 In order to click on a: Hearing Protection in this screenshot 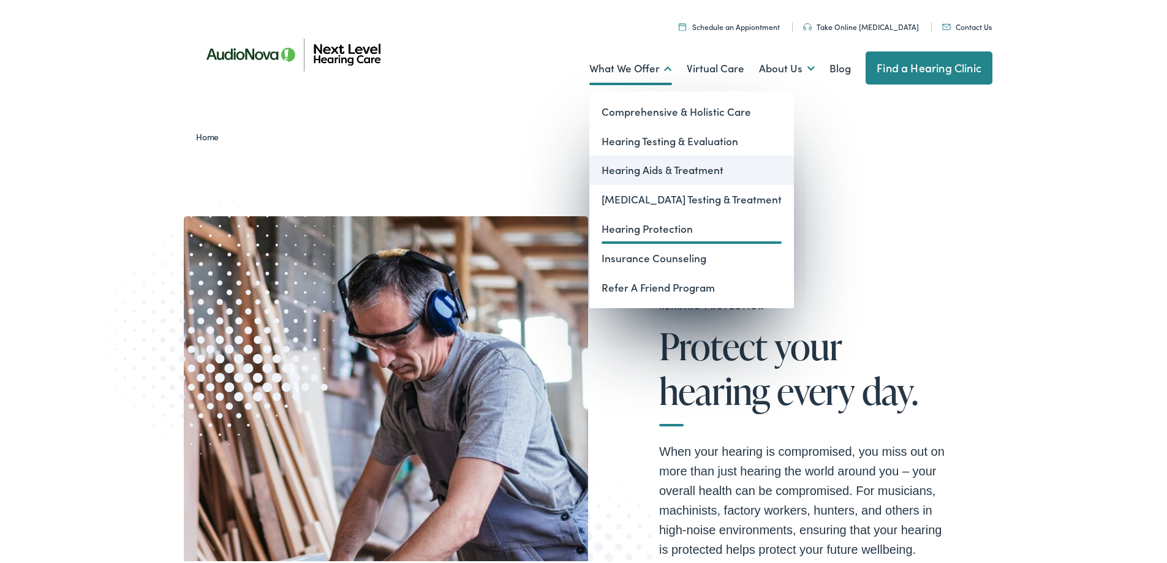, I will do `click(692, 227)`.